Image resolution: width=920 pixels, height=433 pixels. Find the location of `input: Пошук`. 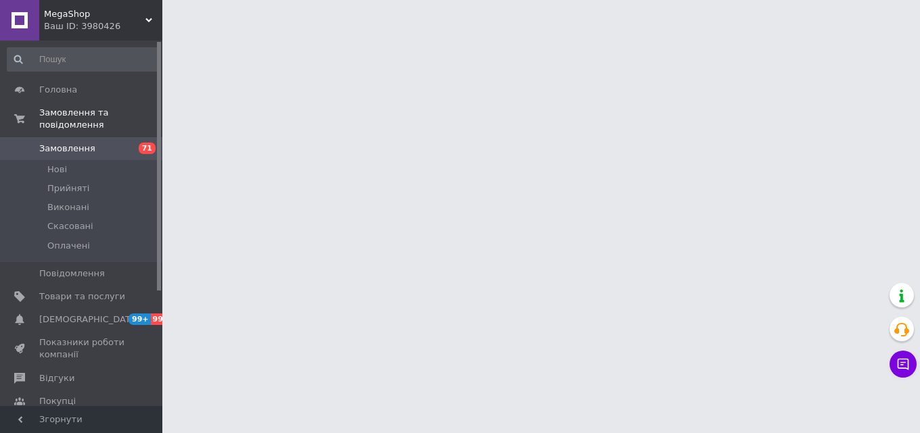

input: Пошук is located at coordinates (83, 60).